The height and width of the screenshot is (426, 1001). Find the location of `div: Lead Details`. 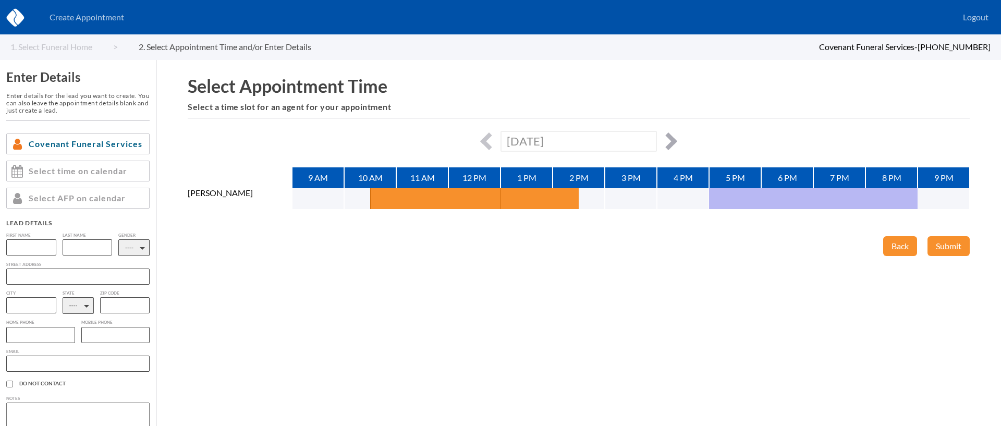

div: Lead Details is located at coordinates (78, 223).